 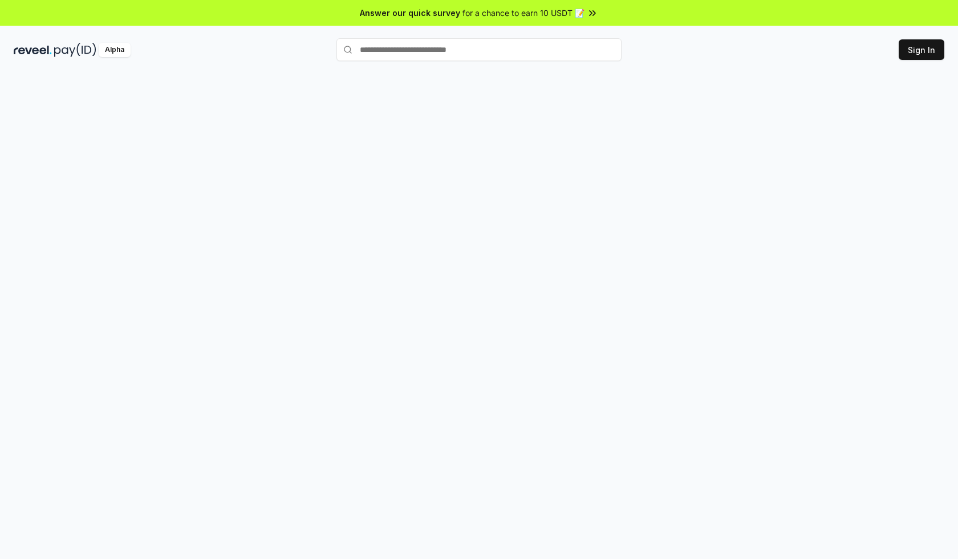 I want to click on div: Alpha, so click(x=115, y=50).